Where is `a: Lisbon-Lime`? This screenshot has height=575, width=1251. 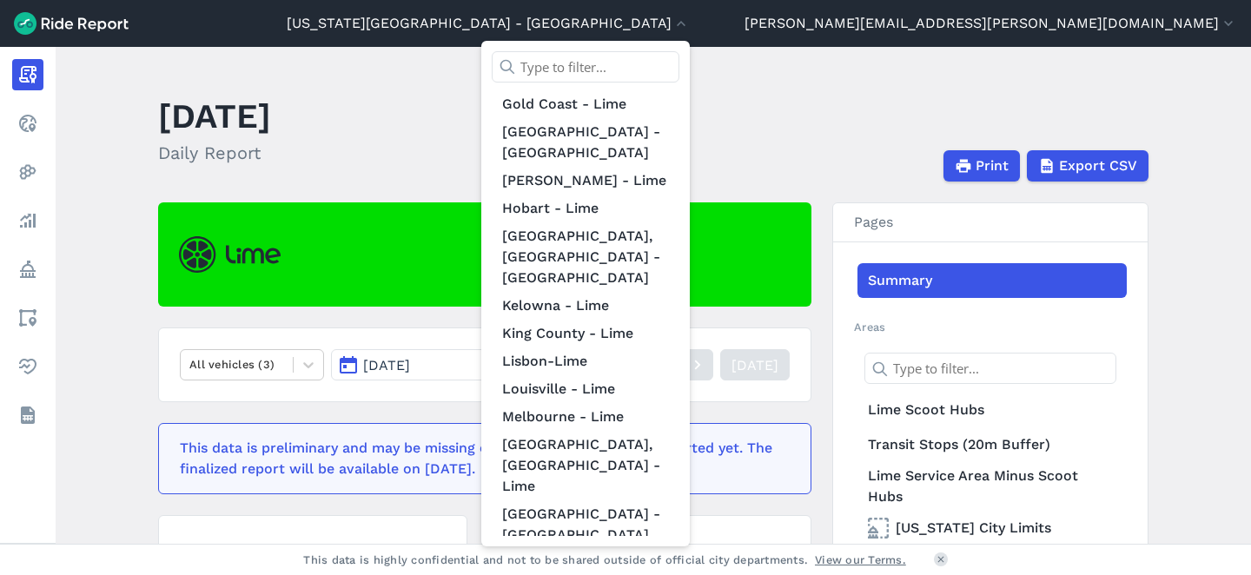 a: Lisbon-Lime is located at coordinates (586, 362).